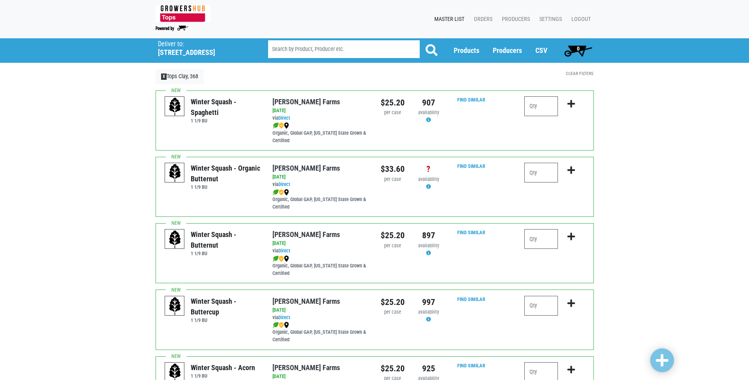 The height and width of the screenshot is (380, 749). What do you see at coordinates (223, 367) in the screenshot?
I see `div: Winter Squash - Acorn` at bounding box center [223, 367].